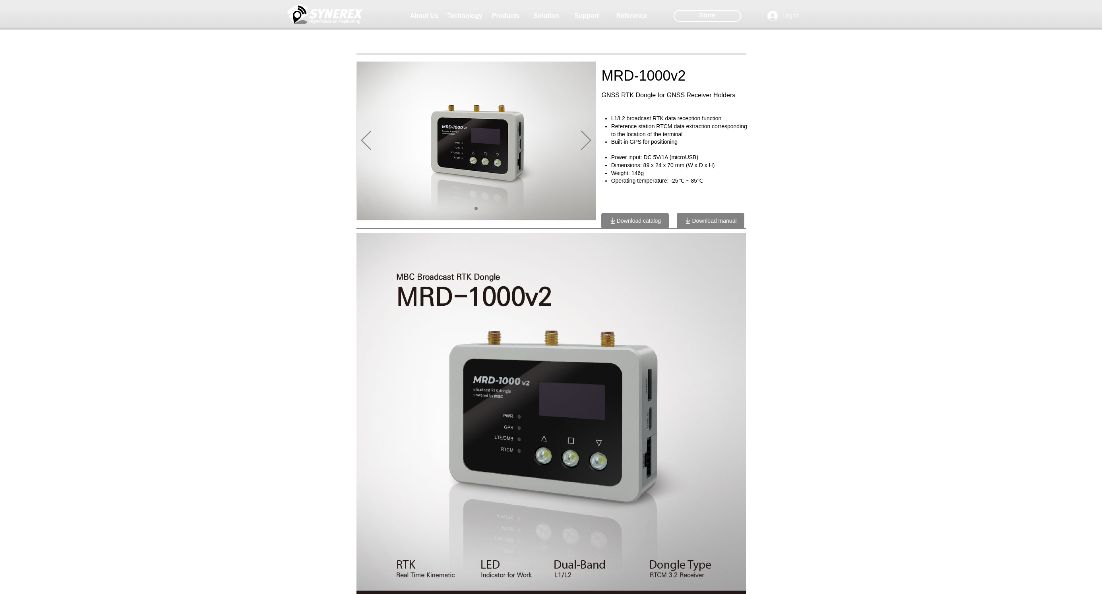 Image resolution: width=1102 pixels, height=594 pixels. Describe the element at coordinates (663, 165) in the screenshot. I see `span: Dimensions: 89 x 24 x 70 mm (W x D x H)` at that location.